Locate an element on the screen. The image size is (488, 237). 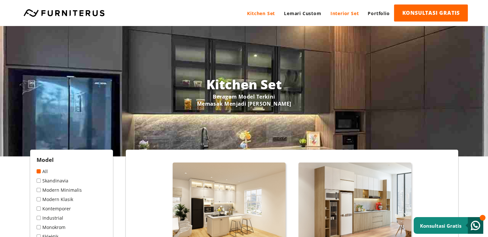
a: Lemari Custom is located at coordinates (303, 13).